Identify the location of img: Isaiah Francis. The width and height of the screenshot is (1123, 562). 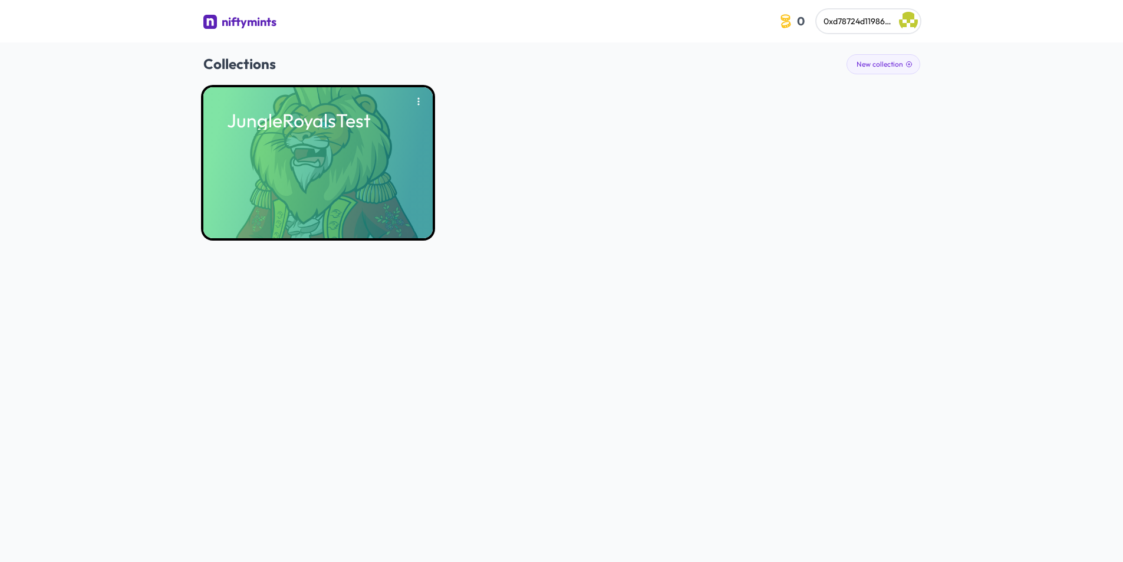
(909, 21).